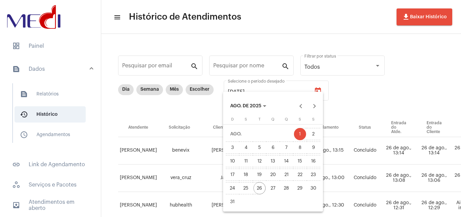  What do you see at coordinates (287, 161) in the screenshot?
I see `button: 14 de agosto de 2025` at bounding box center [287, 161].